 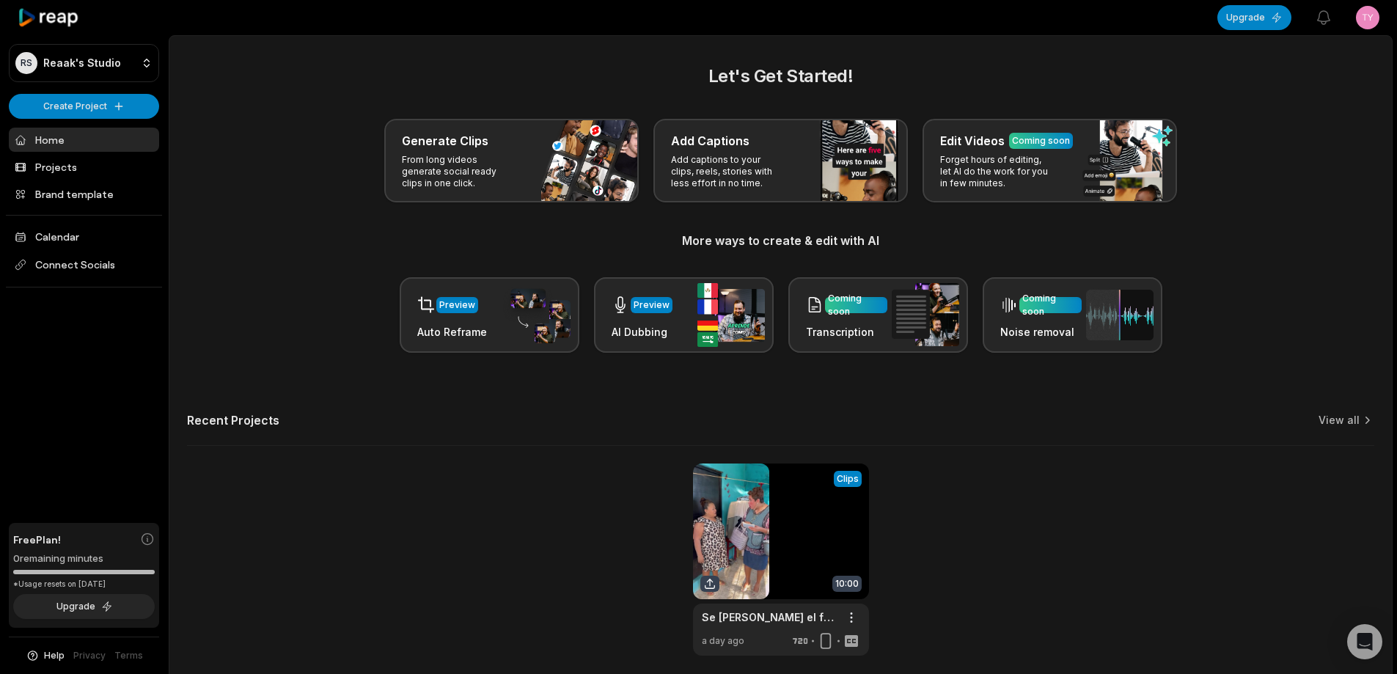 I want to click on img: auto_reframe.png, so click(x=537, y=315).